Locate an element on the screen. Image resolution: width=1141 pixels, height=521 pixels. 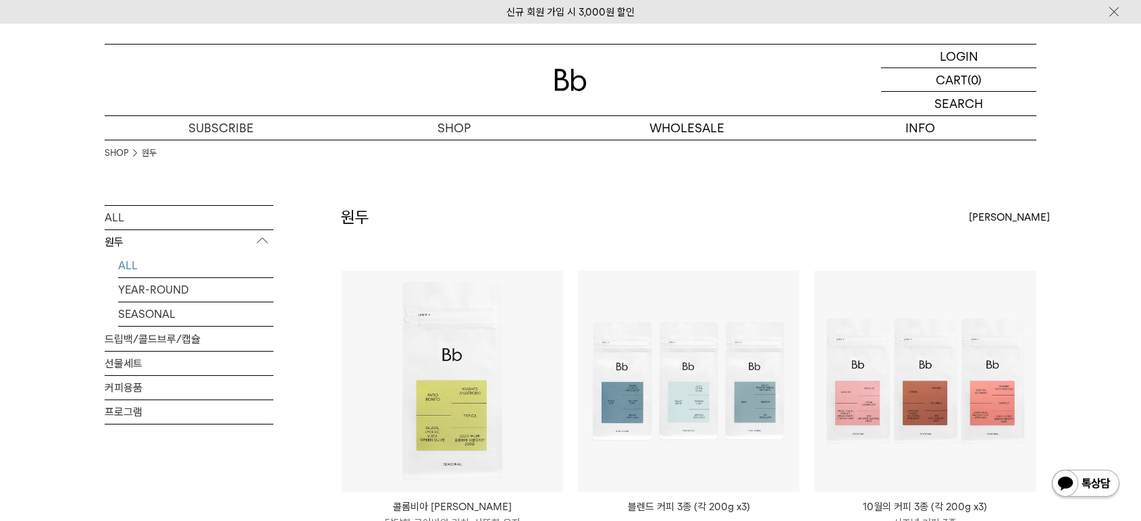
img: 콜롬비아 파티오 보니토 is located at coordinates (453, 382).